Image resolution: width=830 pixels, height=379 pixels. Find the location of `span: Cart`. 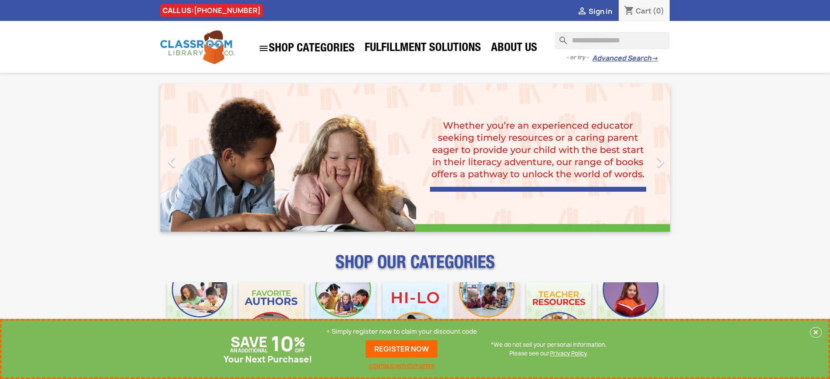

span: Cart is located at coordinates (643, 11).